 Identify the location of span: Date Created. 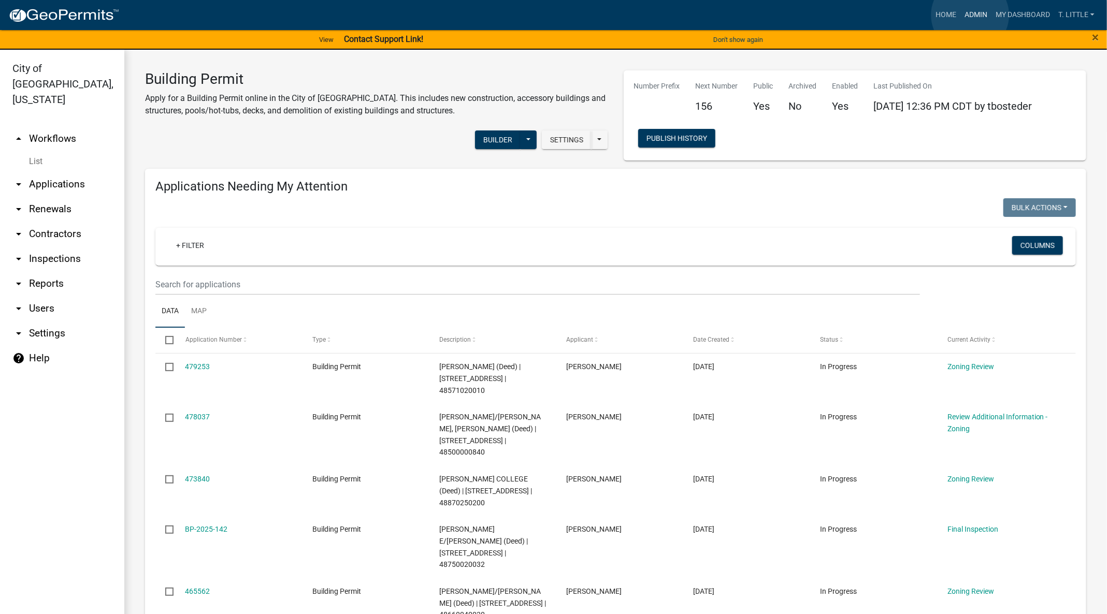
(712, 340).